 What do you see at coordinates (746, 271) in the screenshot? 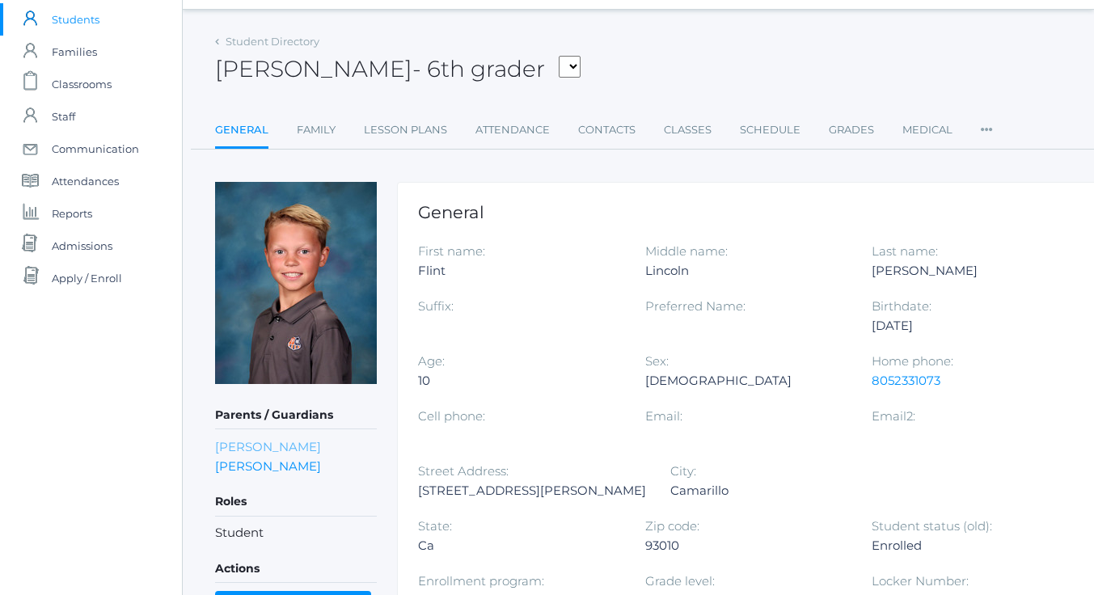
I see `div: Lincoln` at bounding box center [746, 271].